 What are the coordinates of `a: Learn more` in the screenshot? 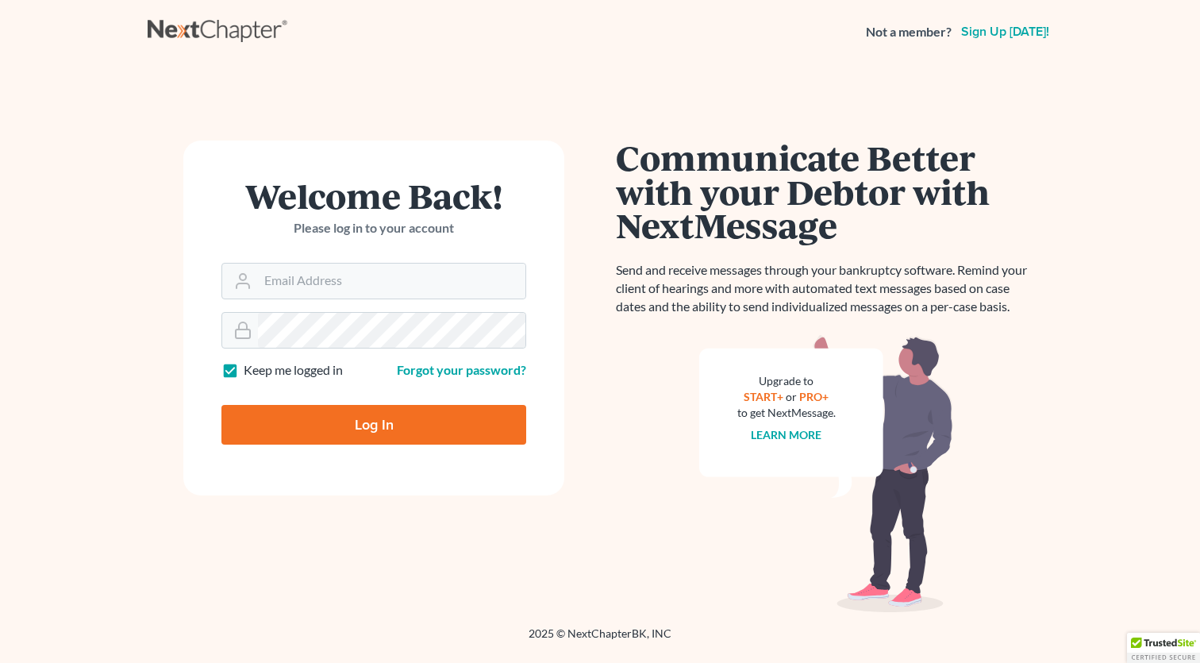 It's located at (787, 434).